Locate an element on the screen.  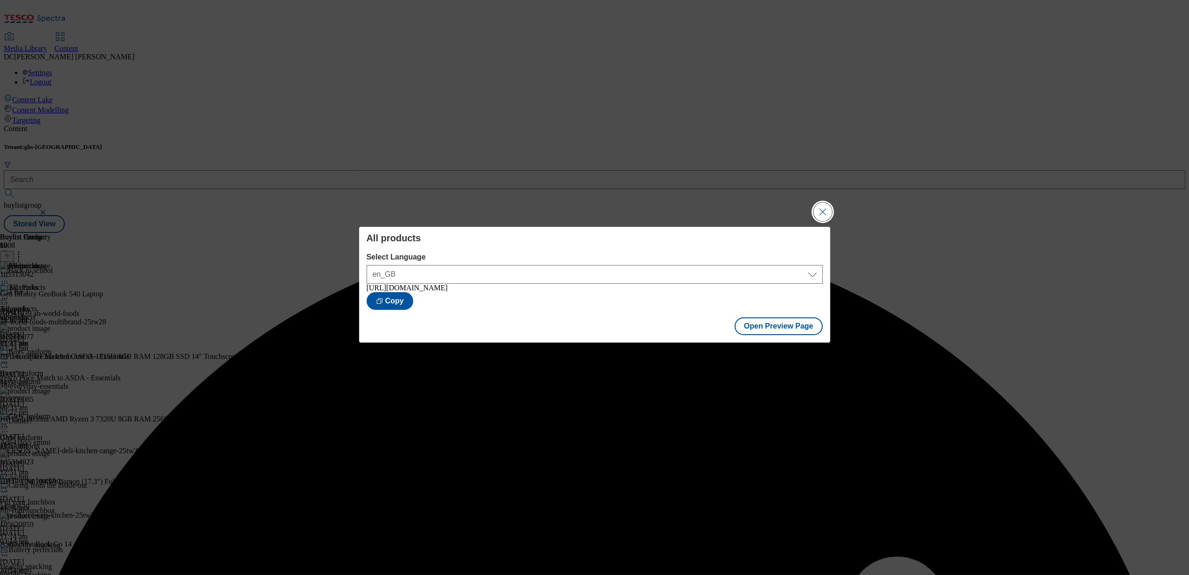
label: Select Language is located at coordinates (595, 257).